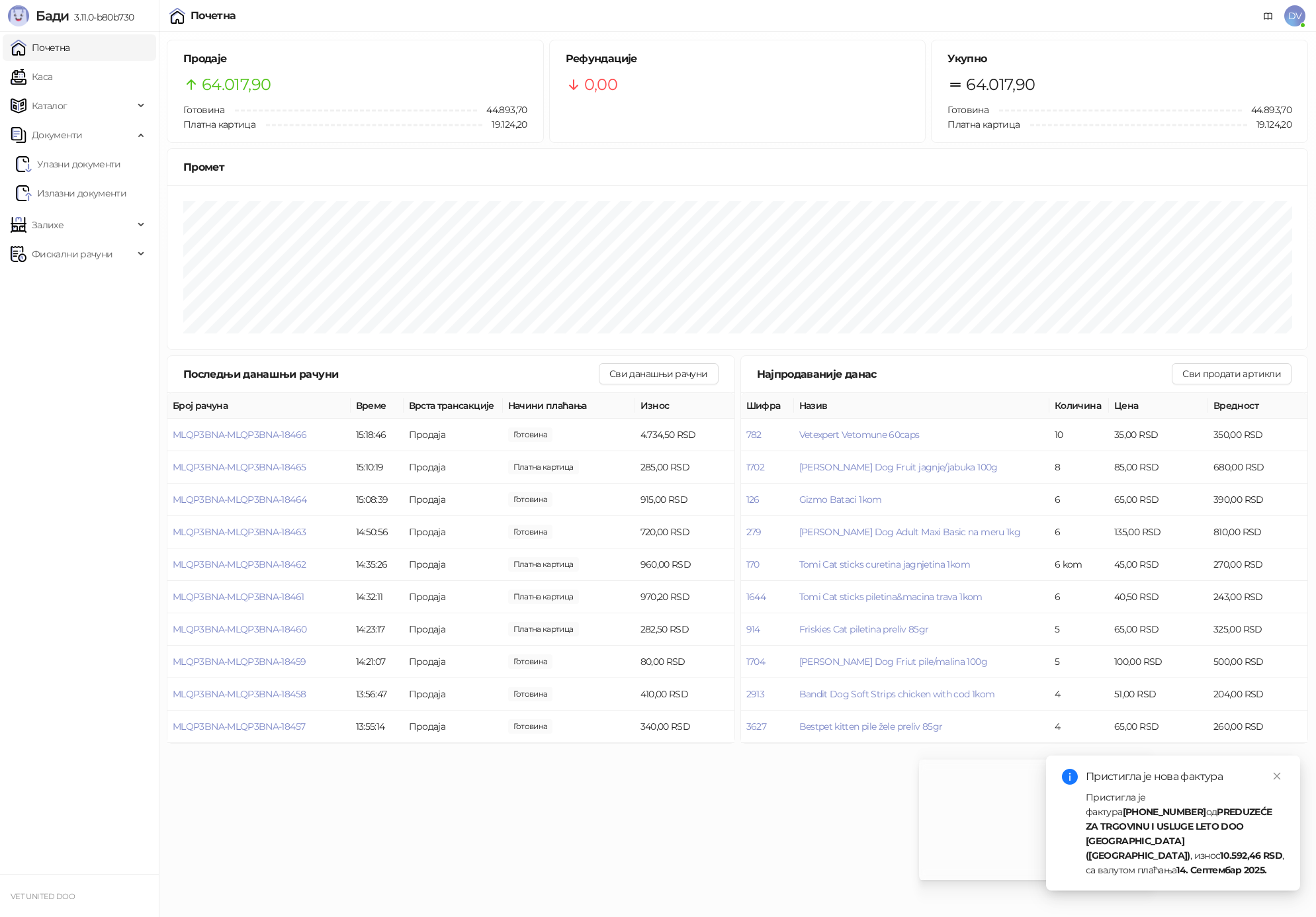  I want to click on button: MLQP3BNA-MLQP3BNA-18463, so click(239, 532).